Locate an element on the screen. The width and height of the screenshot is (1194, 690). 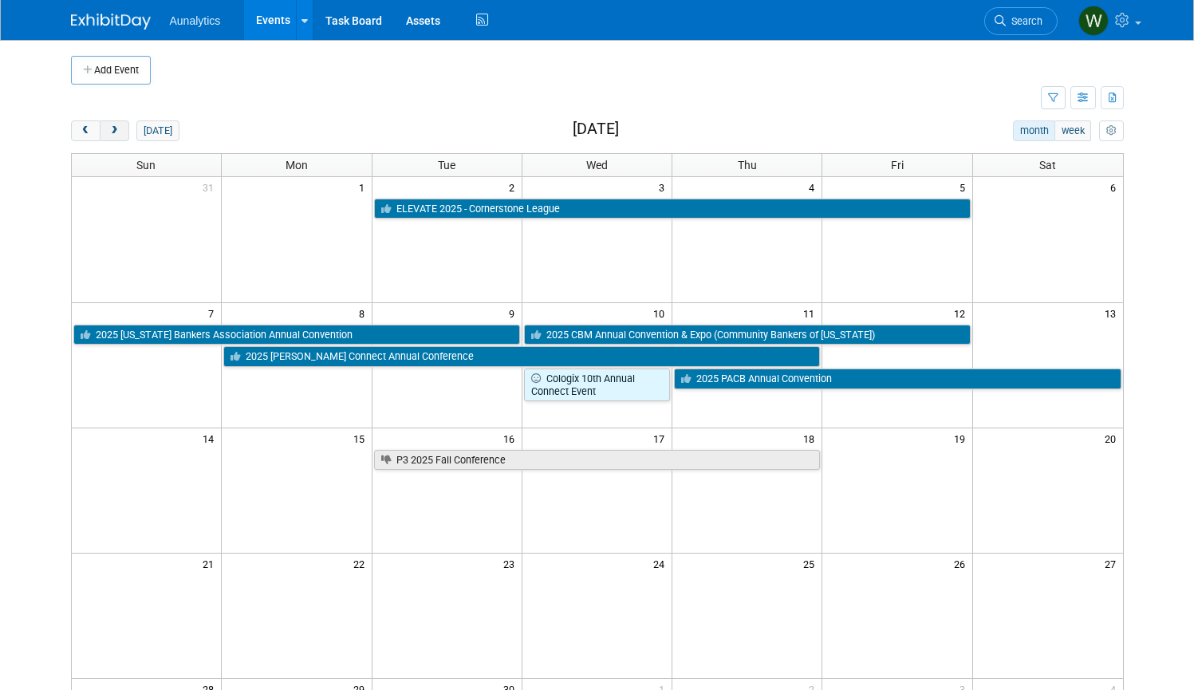
button: next is located at coordinates (114, 131).